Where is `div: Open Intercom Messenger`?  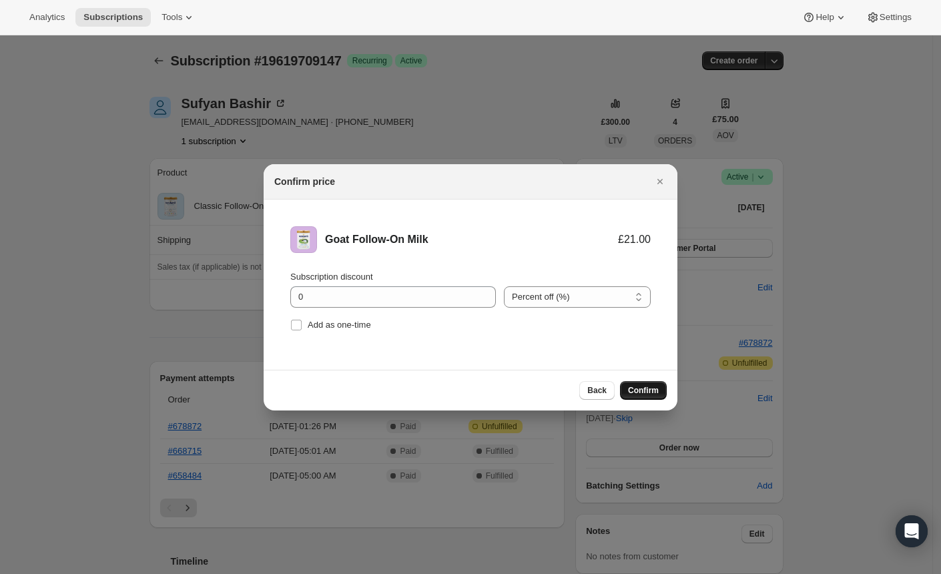 div: Open Intercom Messenger is located at coordinates (912, 531).